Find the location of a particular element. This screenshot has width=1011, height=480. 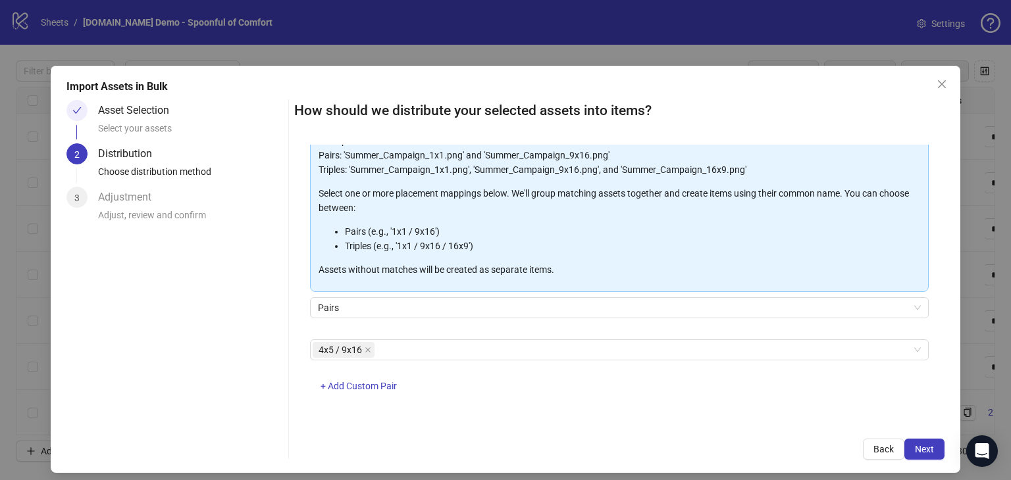

span: 2 is located at coordinates (77, 155).